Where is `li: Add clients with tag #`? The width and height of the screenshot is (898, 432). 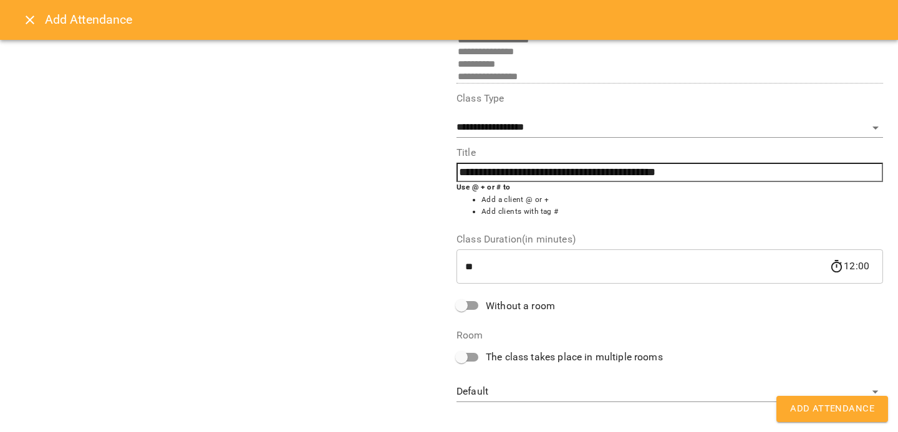
li: Add clients with tag # is located at coordinates (682, 212).